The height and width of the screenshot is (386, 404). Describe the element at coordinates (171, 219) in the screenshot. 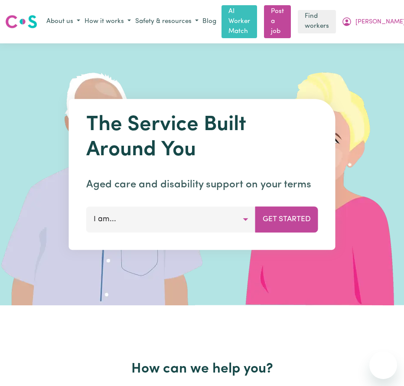

I see `button: I am...` at that location.